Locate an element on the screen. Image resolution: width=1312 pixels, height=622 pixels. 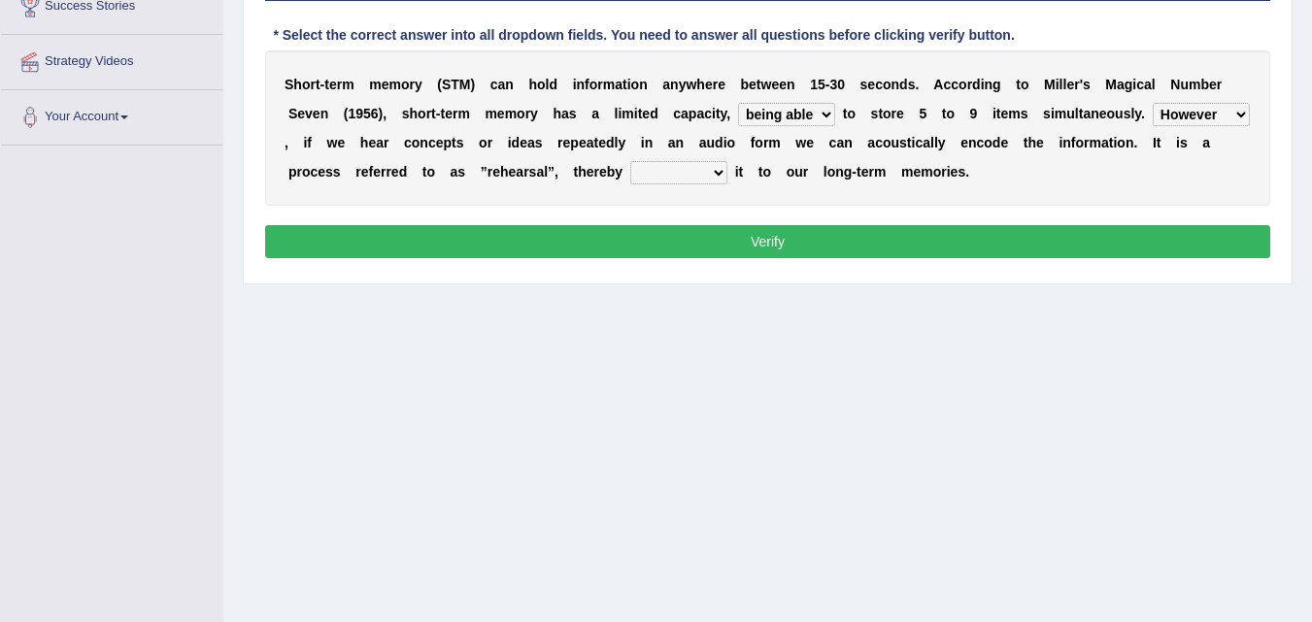
b: S is located at coordinates (288, 84).